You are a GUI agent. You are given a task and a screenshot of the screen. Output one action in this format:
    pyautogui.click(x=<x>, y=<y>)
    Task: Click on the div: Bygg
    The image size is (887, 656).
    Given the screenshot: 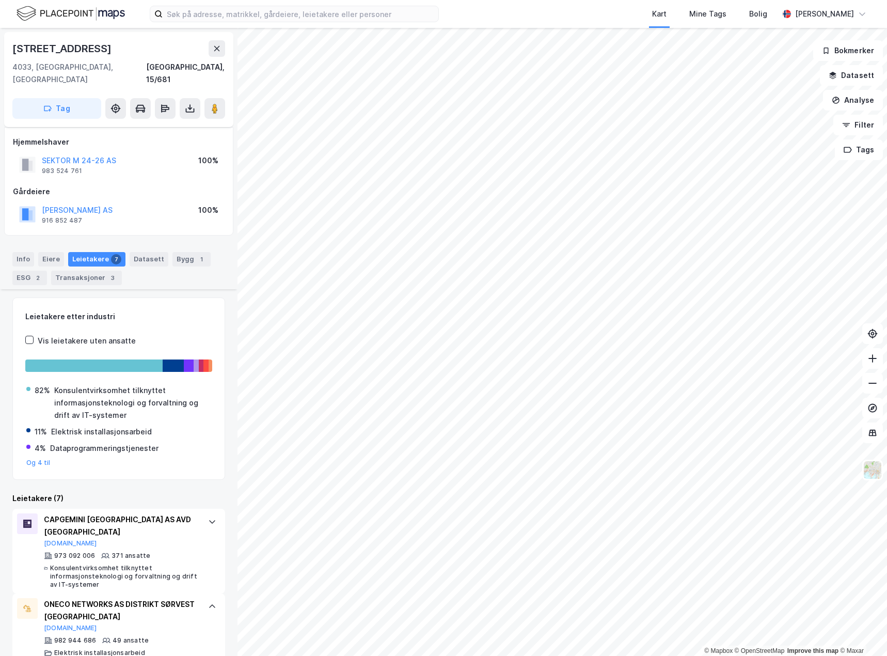 What is the action you would take?
    pyautogui.click(x=192, y=259)
    